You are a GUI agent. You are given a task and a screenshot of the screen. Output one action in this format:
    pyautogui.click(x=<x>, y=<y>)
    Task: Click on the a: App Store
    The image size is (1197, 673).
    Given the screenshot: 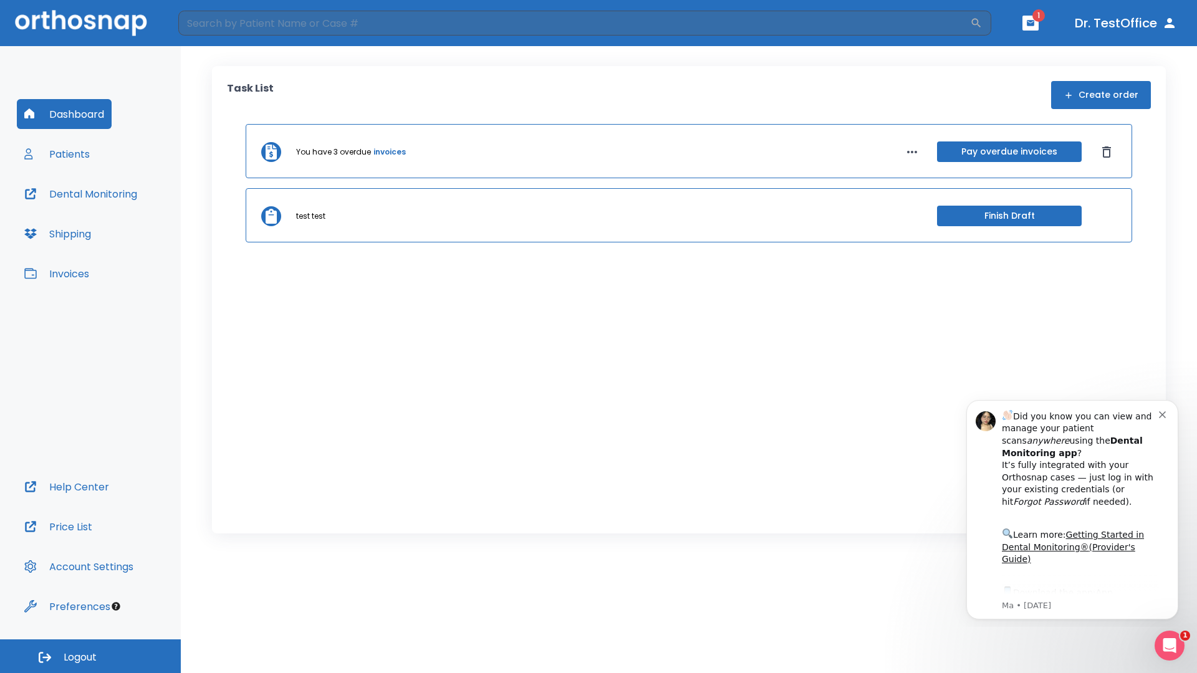 What is the action you would take?
    pyautogui.click(x=110, y=210)
    